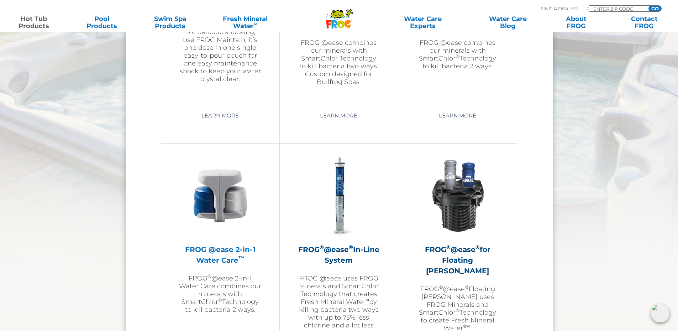 The width and height of the screenshot is (678, 331). Describe the element at coordinates (655, 9) in the screenshot. I see `input: GO` at that location.